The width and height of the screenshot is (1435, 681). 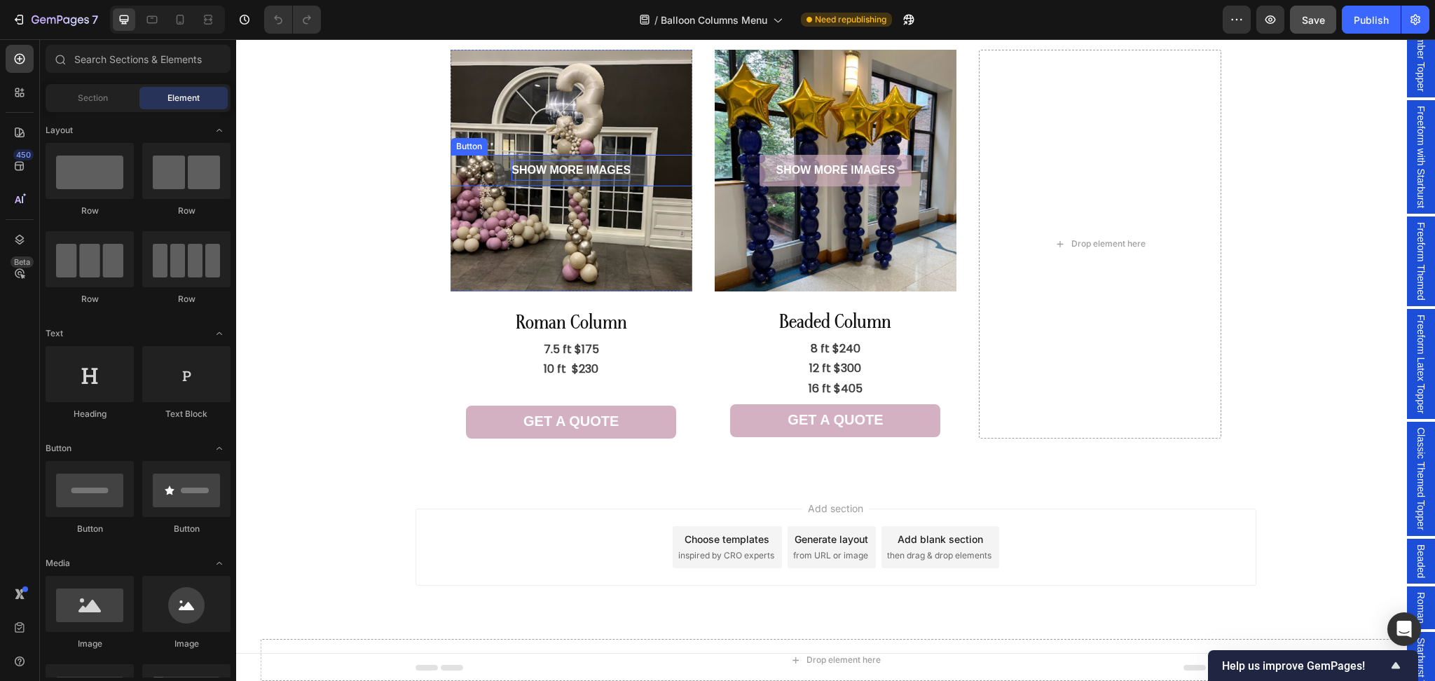 What do you see at coordinates (90, 414) in the screenshot?
I see `div: Heading` at bounding box center [90, 414].